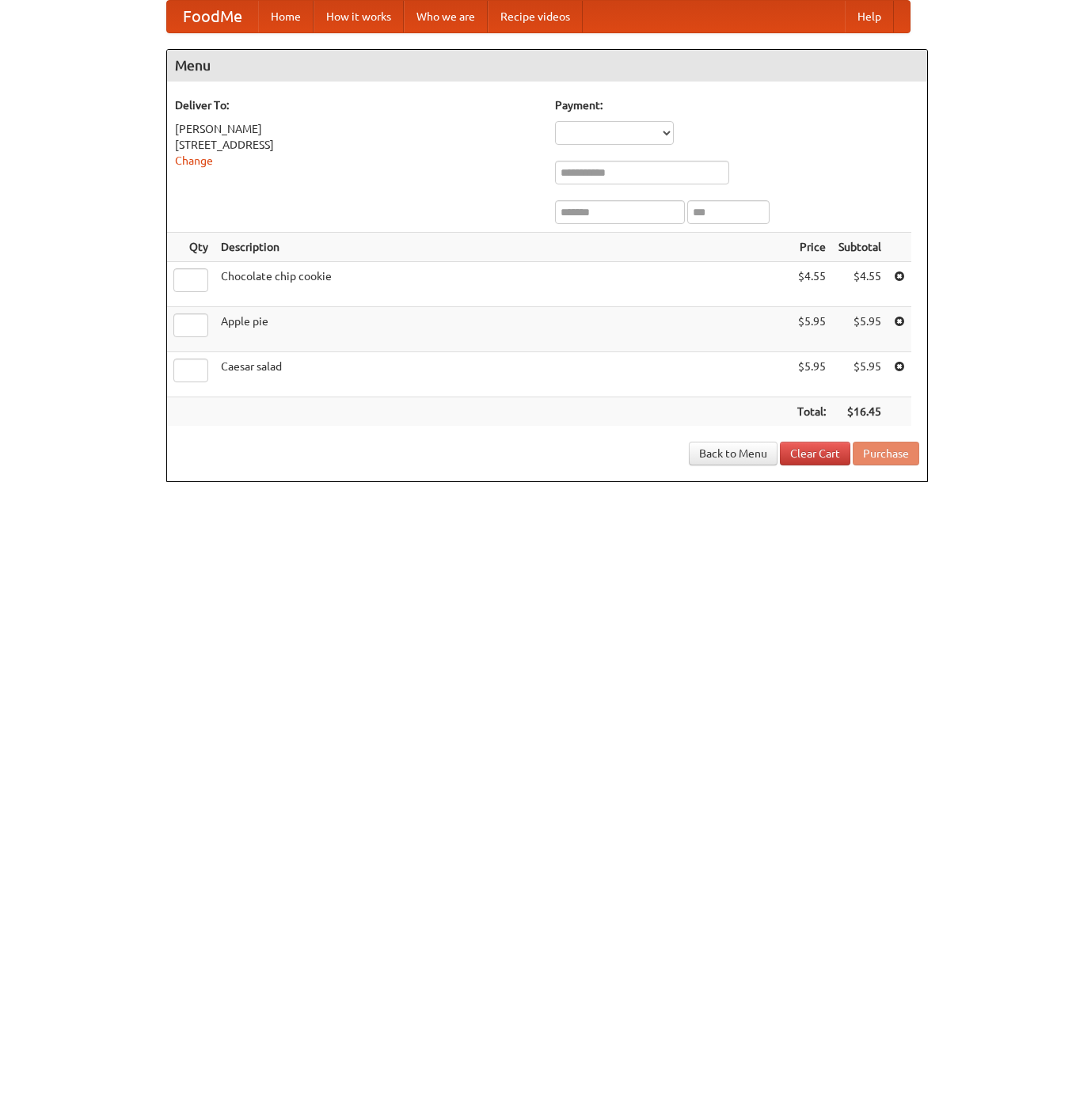 The height and width of the screenshot is (1120, 1076). What do you see at coordinates (358, 16) in the screenshot?
I see `a: How it works` at bounding box center [358, 16].